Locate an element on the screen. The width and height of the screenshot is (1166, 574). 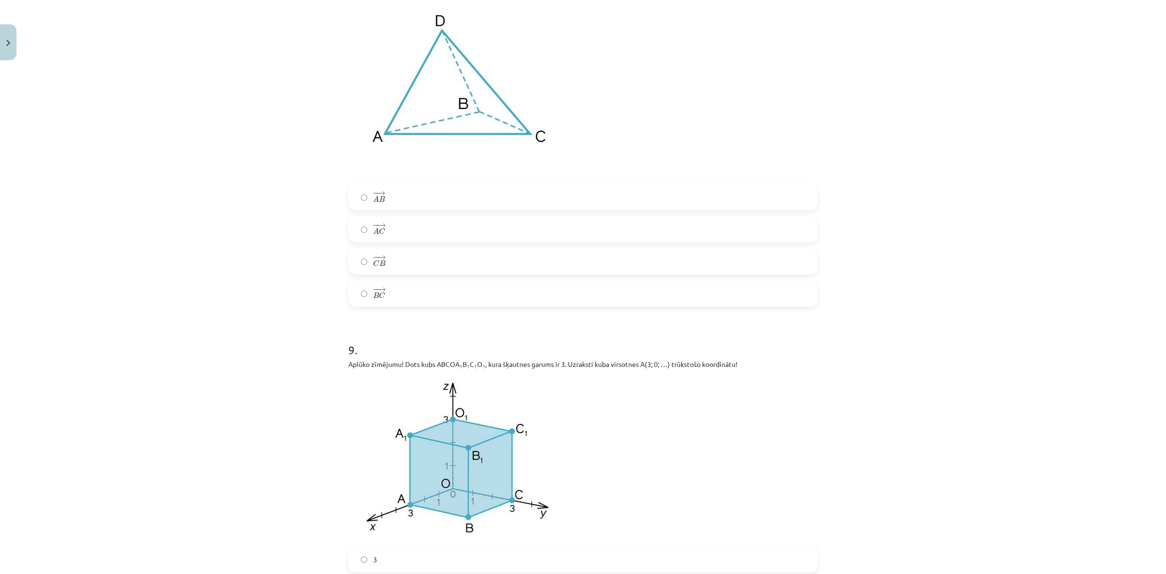
input: 3 is located at coordinates (364, 559).